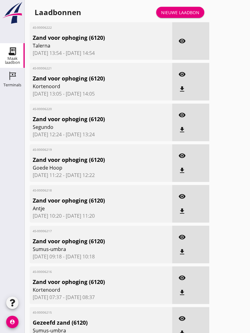 The height and width of the screenshot is (333, 250). I want to click on span: Antje, so click(89, 208).